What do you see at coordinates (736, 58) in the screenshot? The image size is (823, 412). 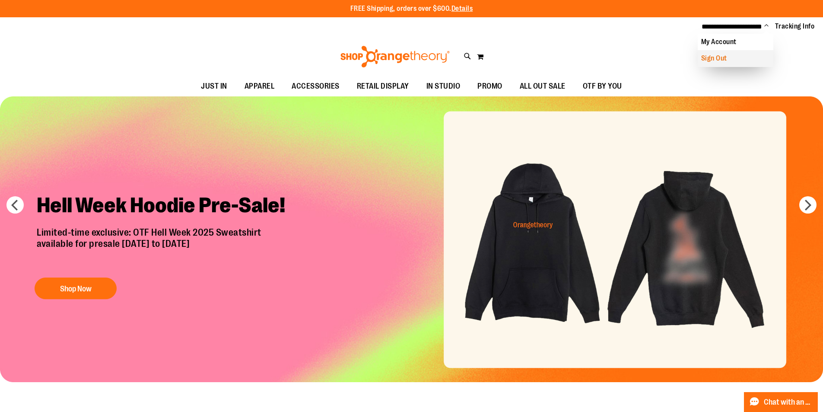 I see `a: Sign Out` at bounding box center [736, 58].